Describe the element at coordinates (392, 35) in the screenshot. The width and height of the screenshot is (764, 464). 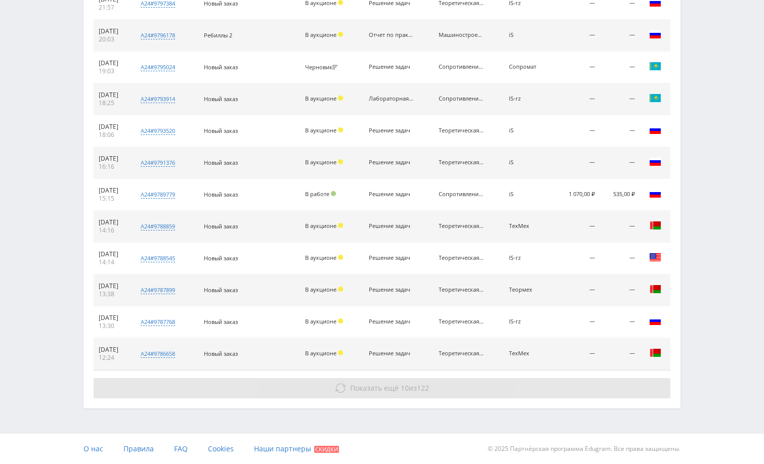
I see `div: Отчет по практике` at that location.